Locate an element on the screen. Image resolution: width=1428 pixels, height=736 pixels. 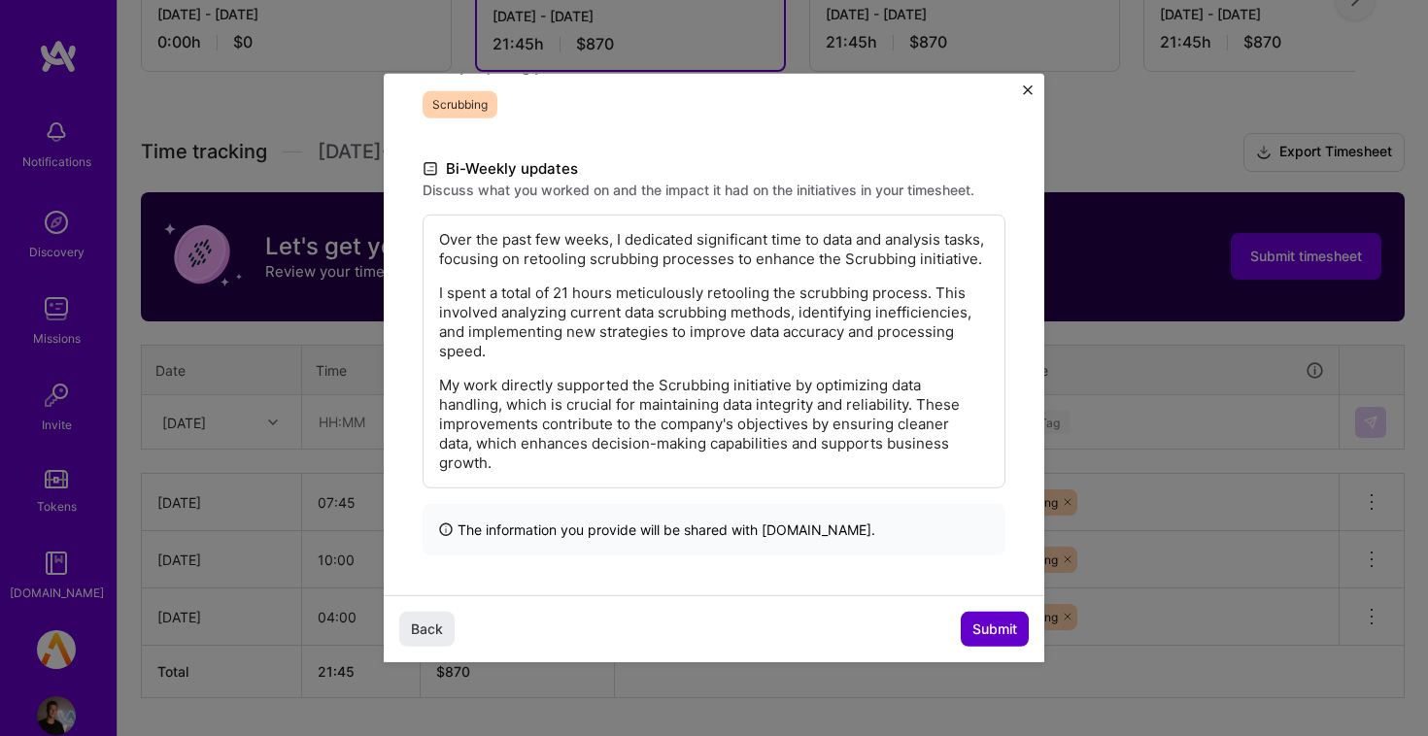
p: I spent a total of 21 hours meticulously retooling the scrubbing process. This involved analyzing... is located at coordinates (714, 323).